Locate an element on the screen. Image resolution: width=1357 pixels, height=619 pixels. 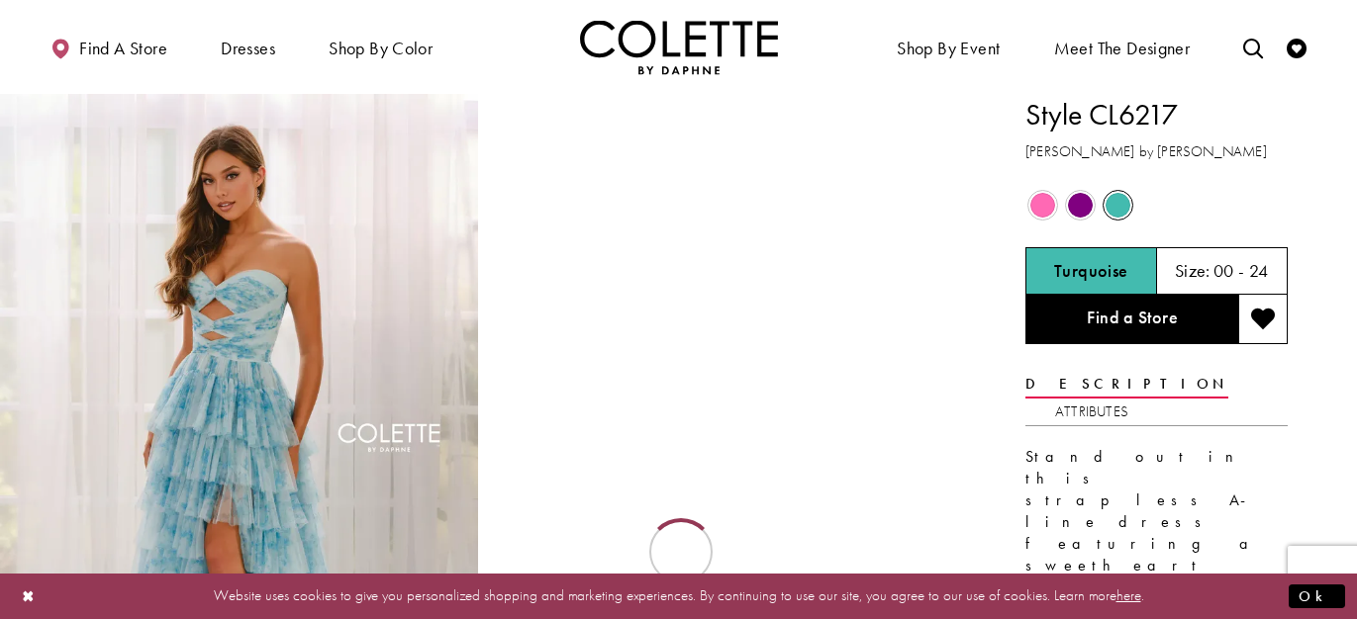
img: Colette by Daphne is located at coordinates (679, 47).